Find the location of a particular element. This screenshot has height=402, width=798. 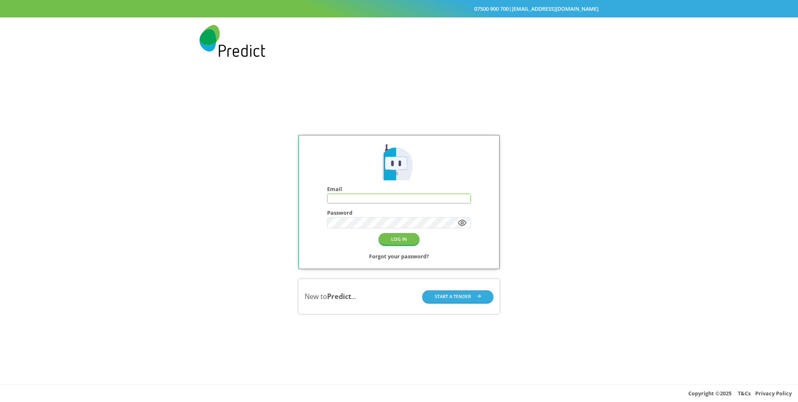

button: START A TENDER is located at coordinates (458, 296).